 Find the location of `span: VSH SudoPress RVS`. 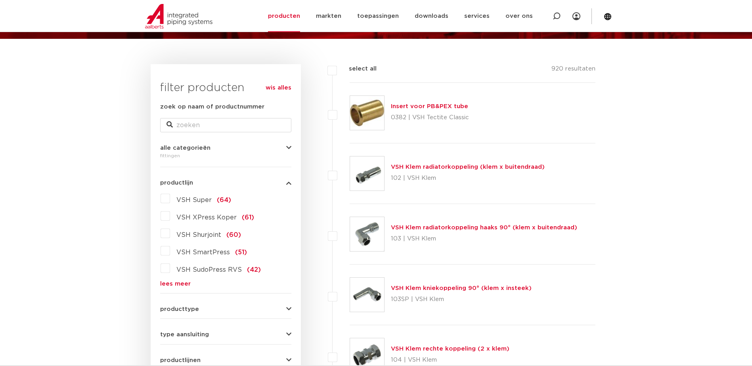

span: VSH SudoPress RVS is located at coordinates (209, 270).